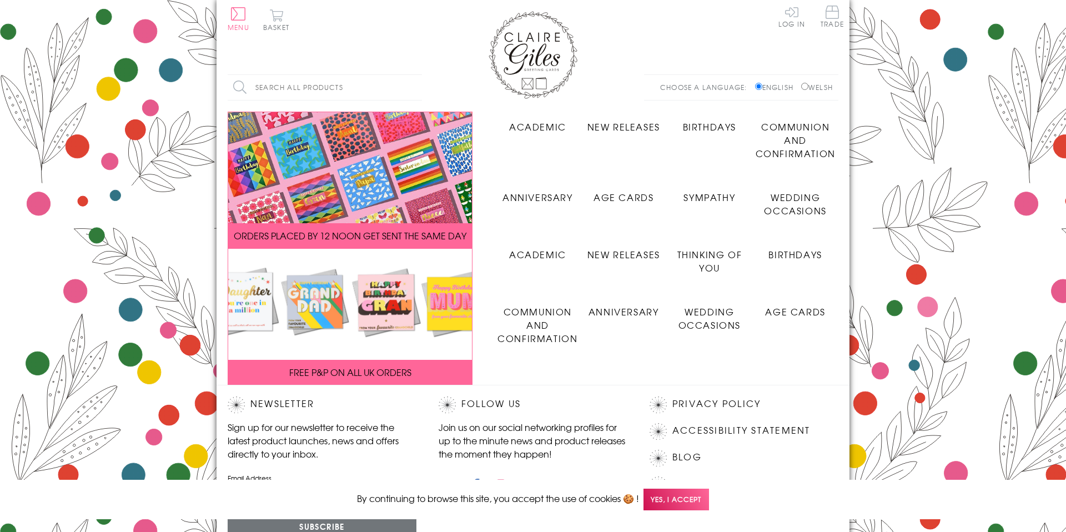 Image resolution: width=1066 pixels, height=532 pixels. Describe the element at coordinates (817, 87) in the screenshot. I see `label: Welsh` at that location.